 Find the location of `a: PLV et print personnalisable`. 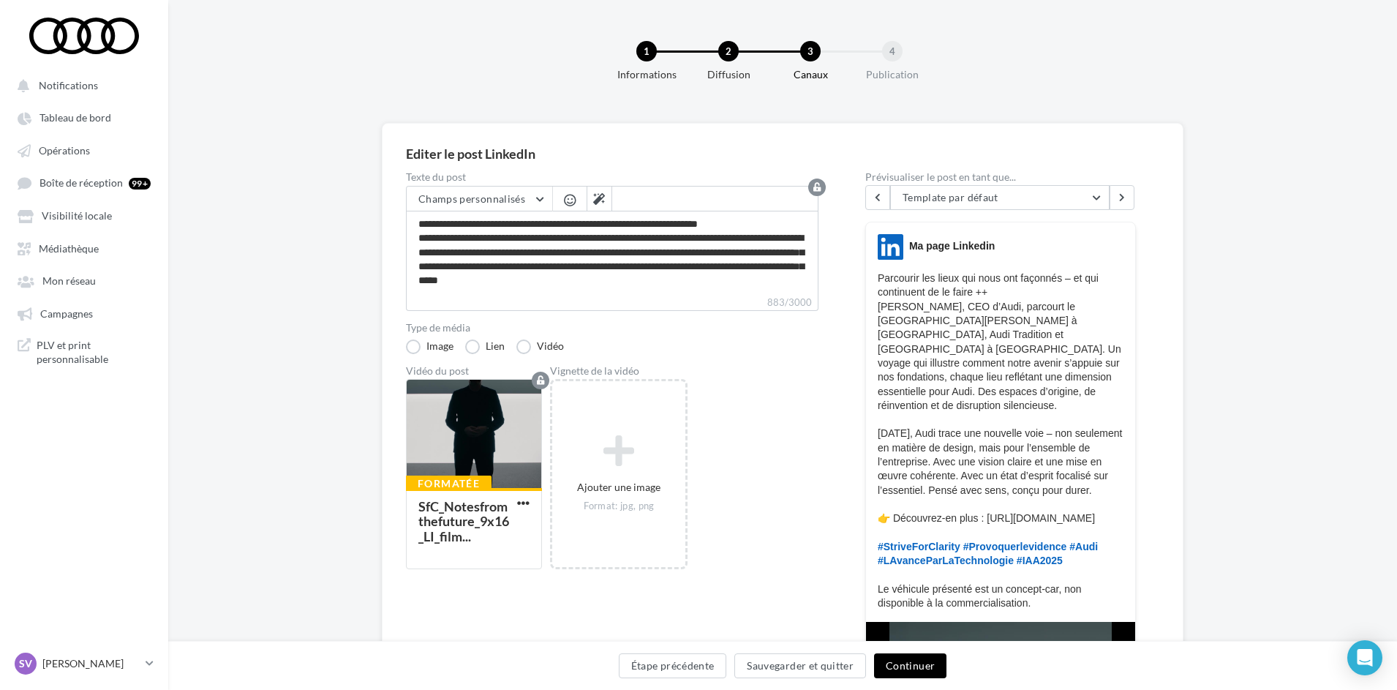

a: PLV et print personnalisable is located at coordinates (84, 352).